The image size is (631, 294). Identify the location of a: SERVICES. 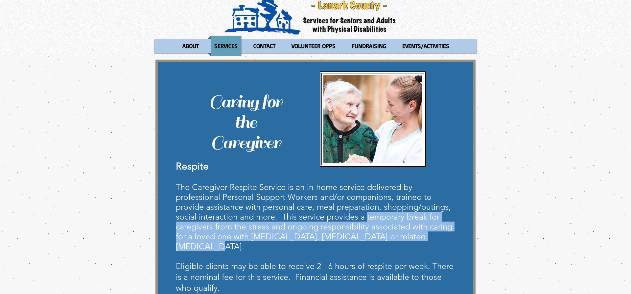
(226, 46).